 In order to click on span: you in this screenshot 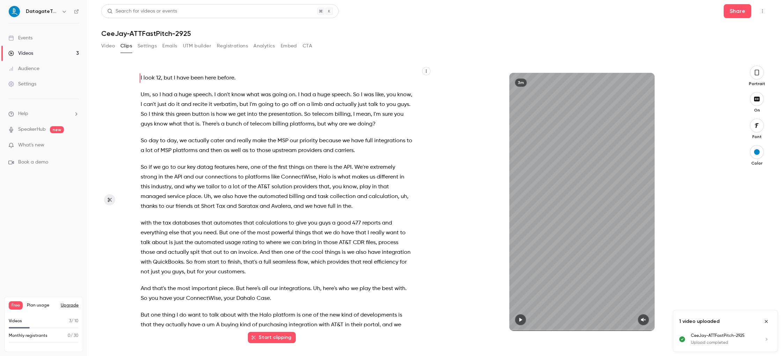, I will do `click(337, 187)`.